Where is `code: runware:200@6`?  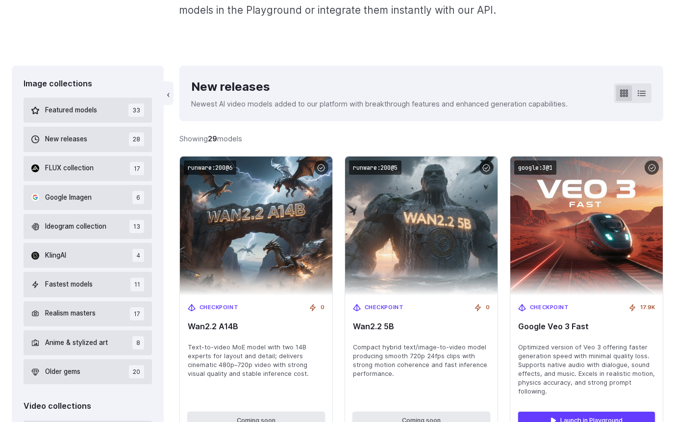 code: runware:200@6 is located at coordinates (210, 167).